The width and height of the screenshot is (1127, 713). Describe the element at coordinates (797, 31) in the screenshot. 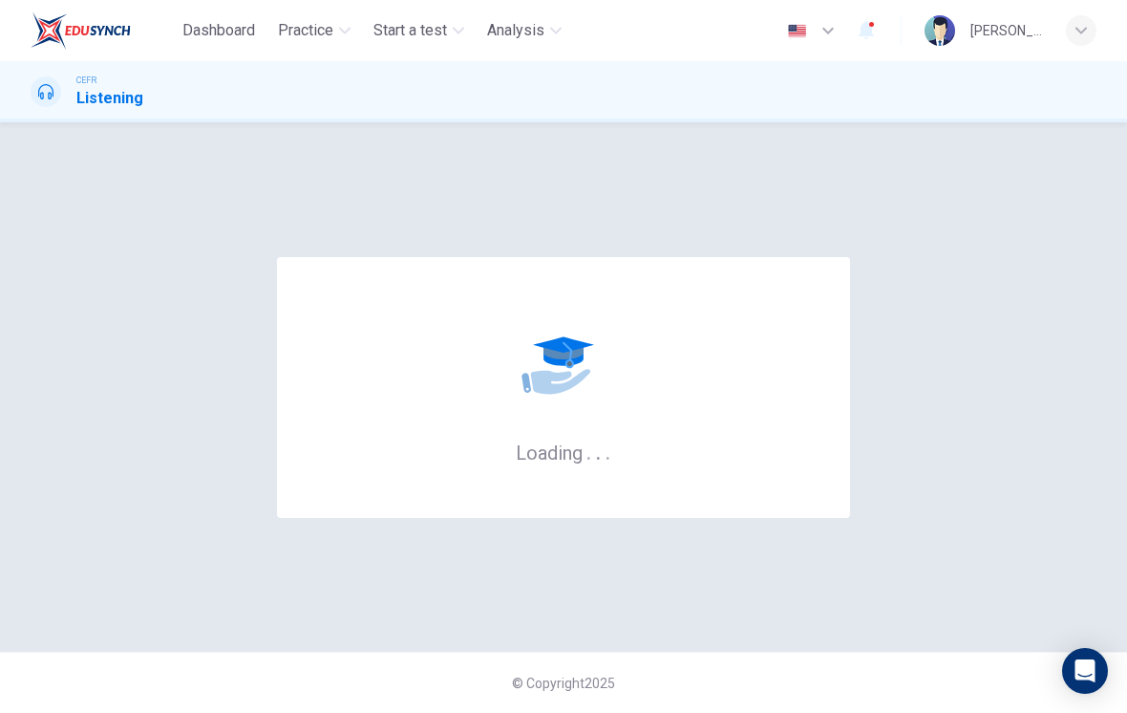

I see `img: en` at that location.